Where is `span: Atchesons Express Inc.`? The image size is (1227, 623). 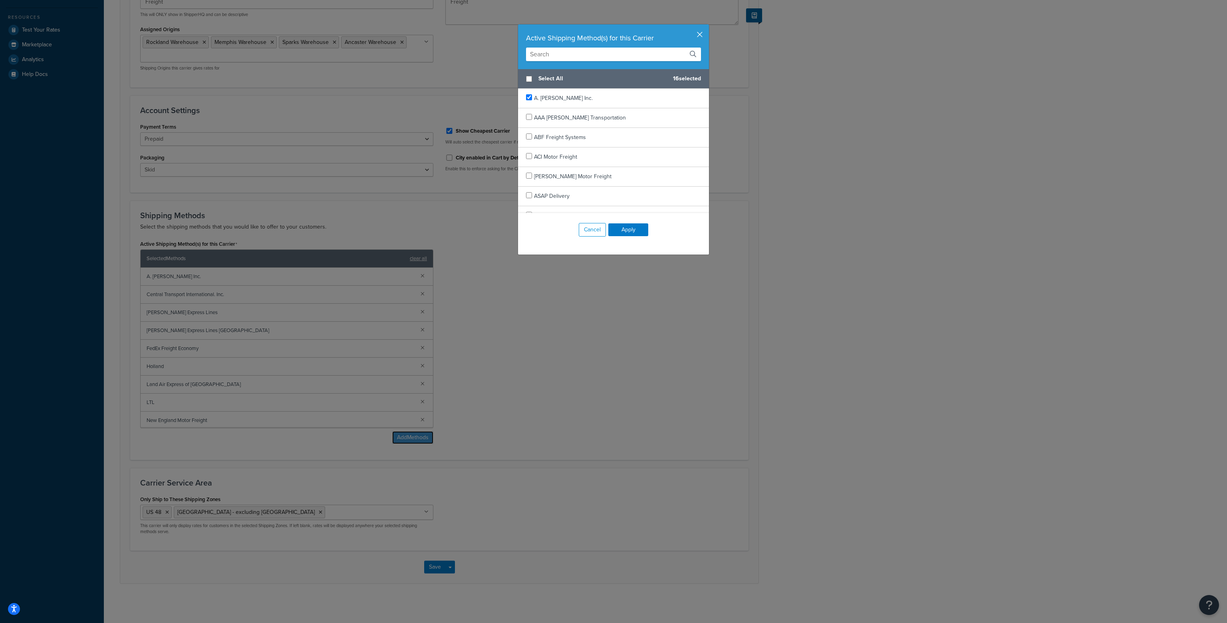
span: Atchesons Express Inc. is located at coordinates (563, 215).